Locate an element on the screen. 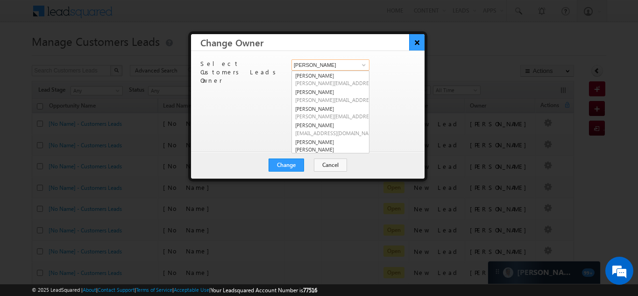 Image resolution: width=638 pixels, height=296 pixels. a: Terms of Service is located at coordinates (154, 289).